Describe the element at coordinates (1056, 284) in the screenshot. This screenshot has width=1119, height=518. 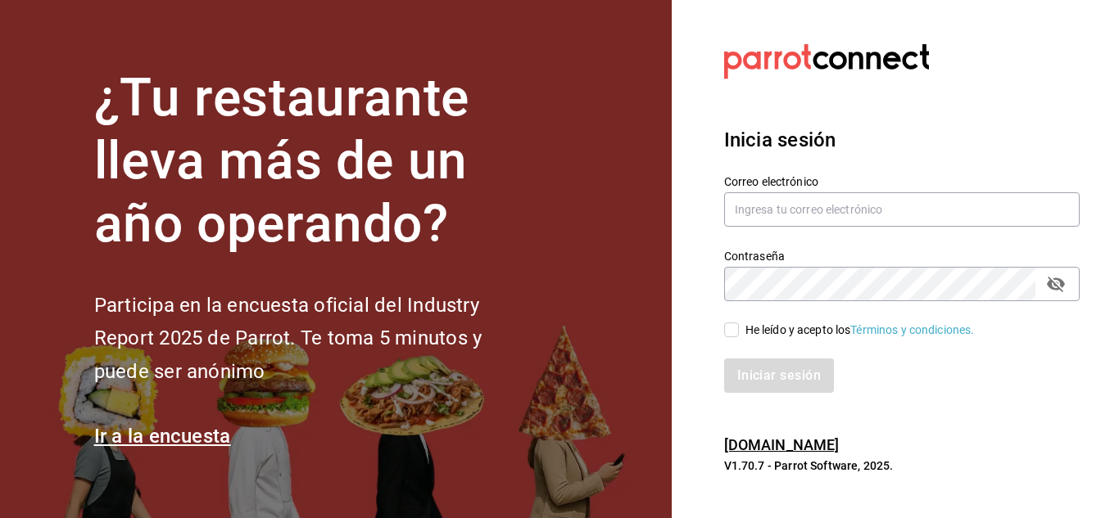
I see `button: passwordField` at that location.